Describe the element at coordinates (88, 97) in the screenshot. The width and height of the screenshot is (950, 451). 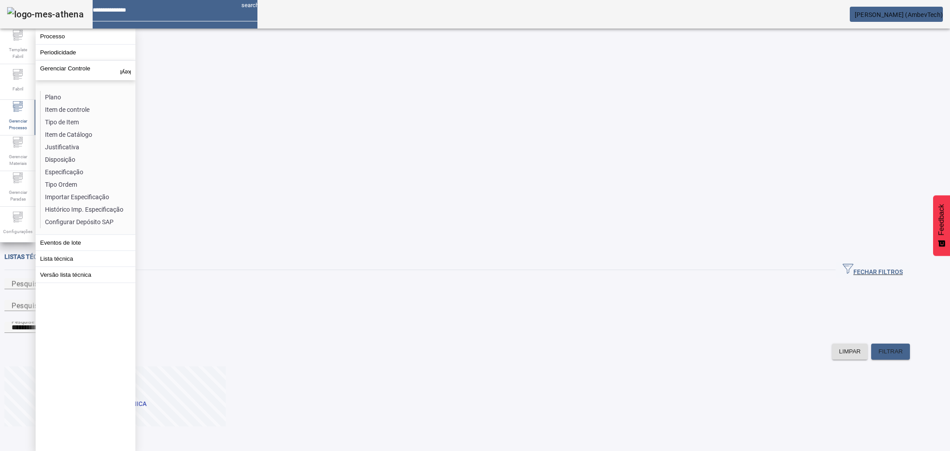
I see `li: Plano` at that location.